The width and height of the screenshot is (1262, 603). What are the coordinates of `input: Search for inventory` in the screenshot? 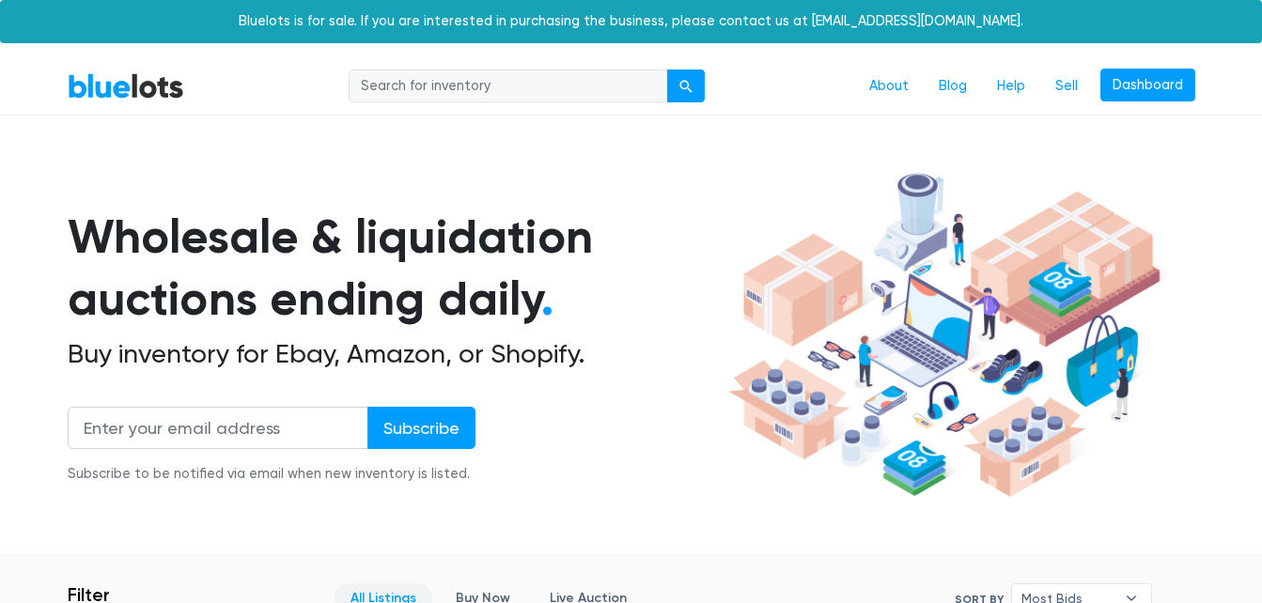 It's located at (508, 86).